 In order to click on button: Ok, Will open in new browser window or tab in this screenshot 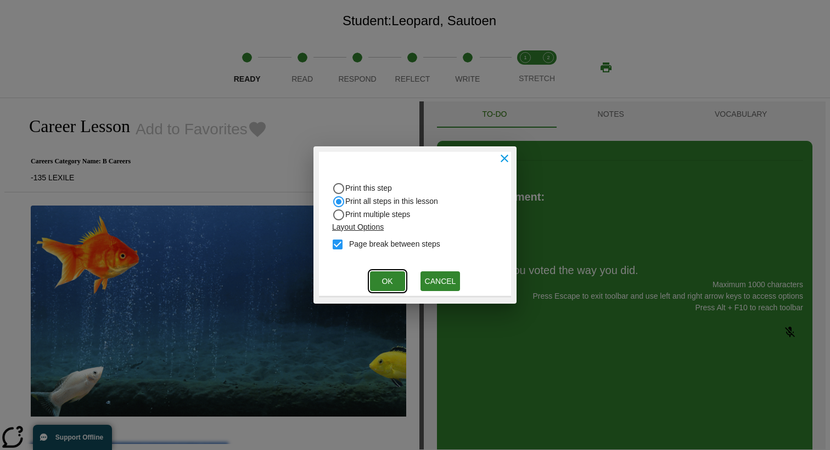, I will do `click(387, 281)`.